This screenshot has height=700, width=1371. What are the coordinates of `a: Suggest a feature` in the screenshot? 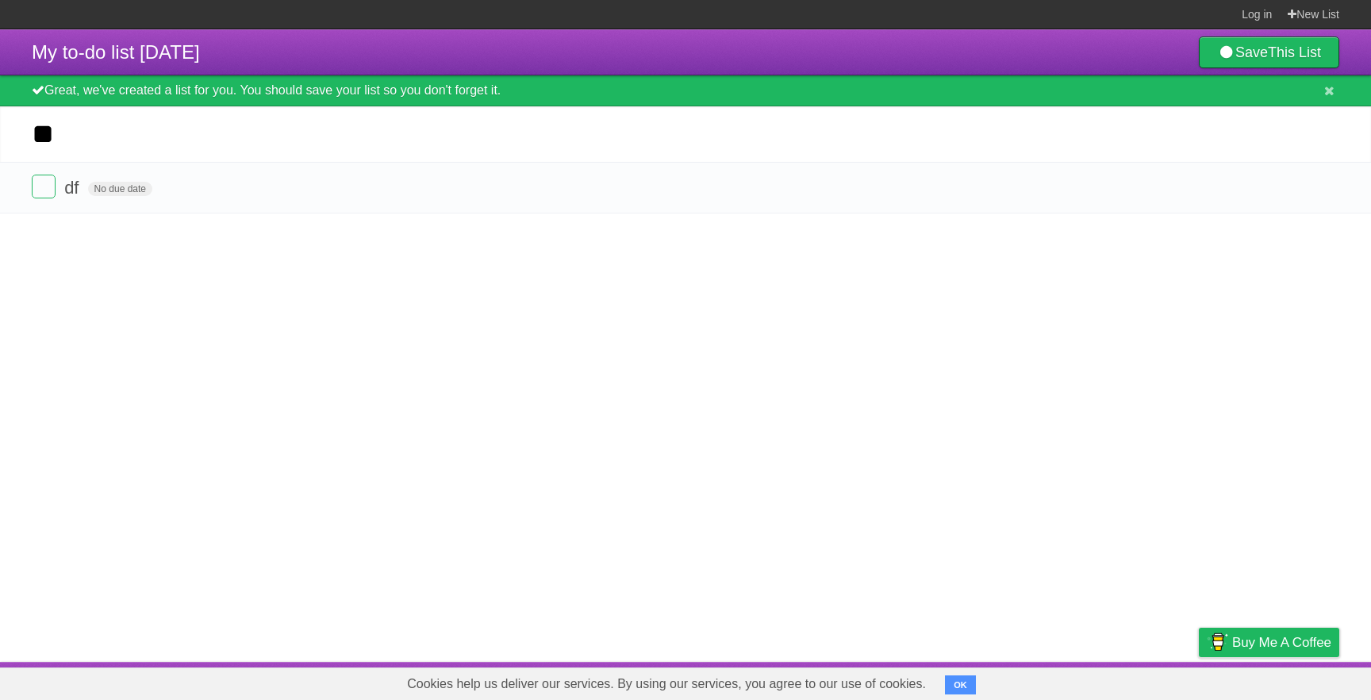 It's located at (1290, 681).